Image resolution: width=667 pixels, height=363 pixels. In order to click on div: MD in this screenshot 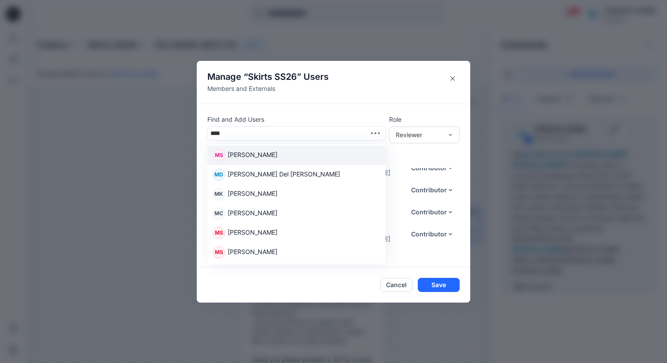, I will do `click(219, 175)`.